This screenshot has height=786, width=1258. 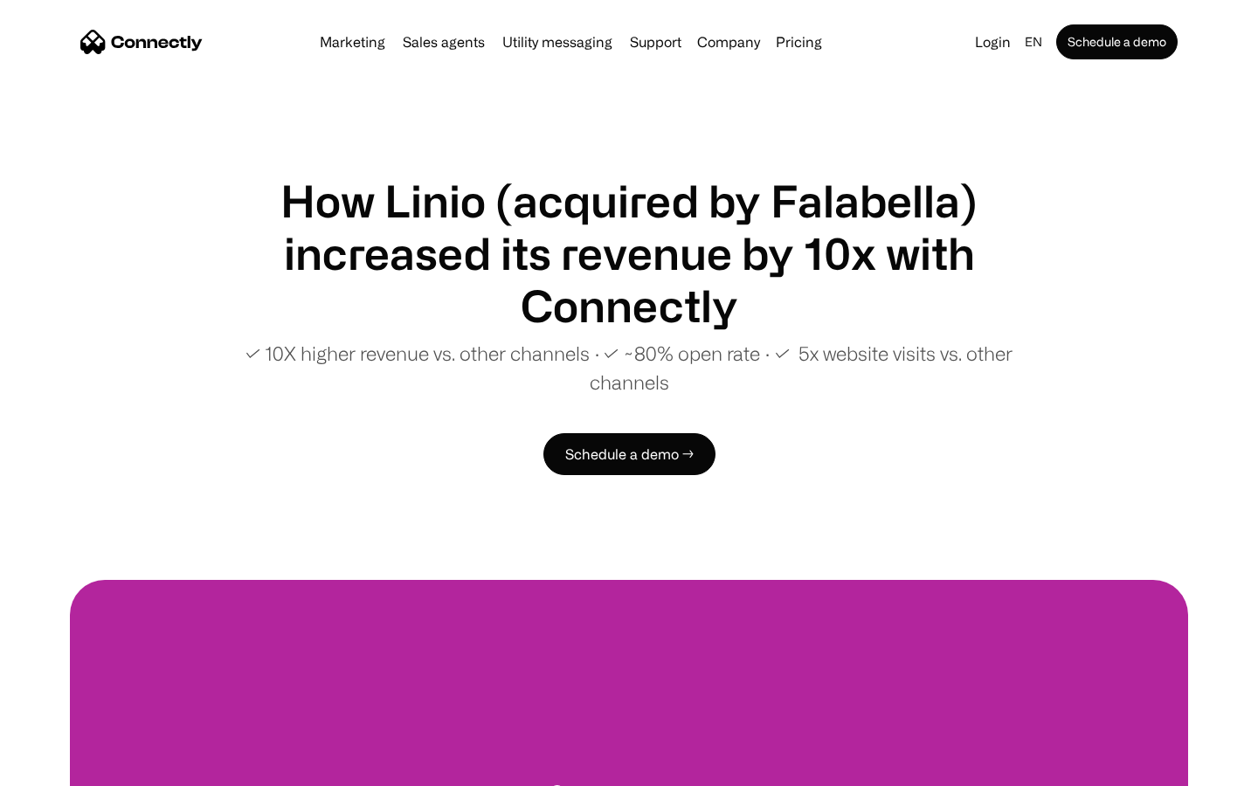 I want to click on a: Support, so click(x=655, y=42).